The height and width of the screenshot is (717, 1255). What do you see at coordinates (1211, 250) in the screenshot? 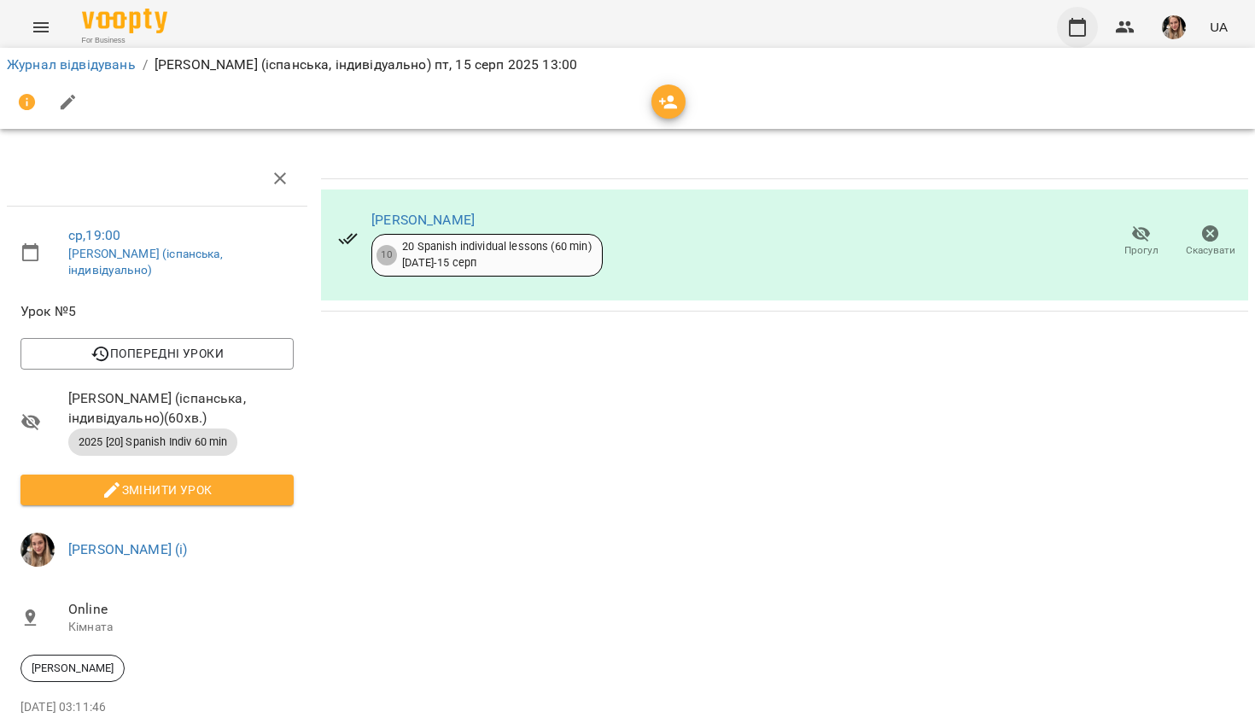
I see `span: Скасувати` at bounding box center [1211, 250].